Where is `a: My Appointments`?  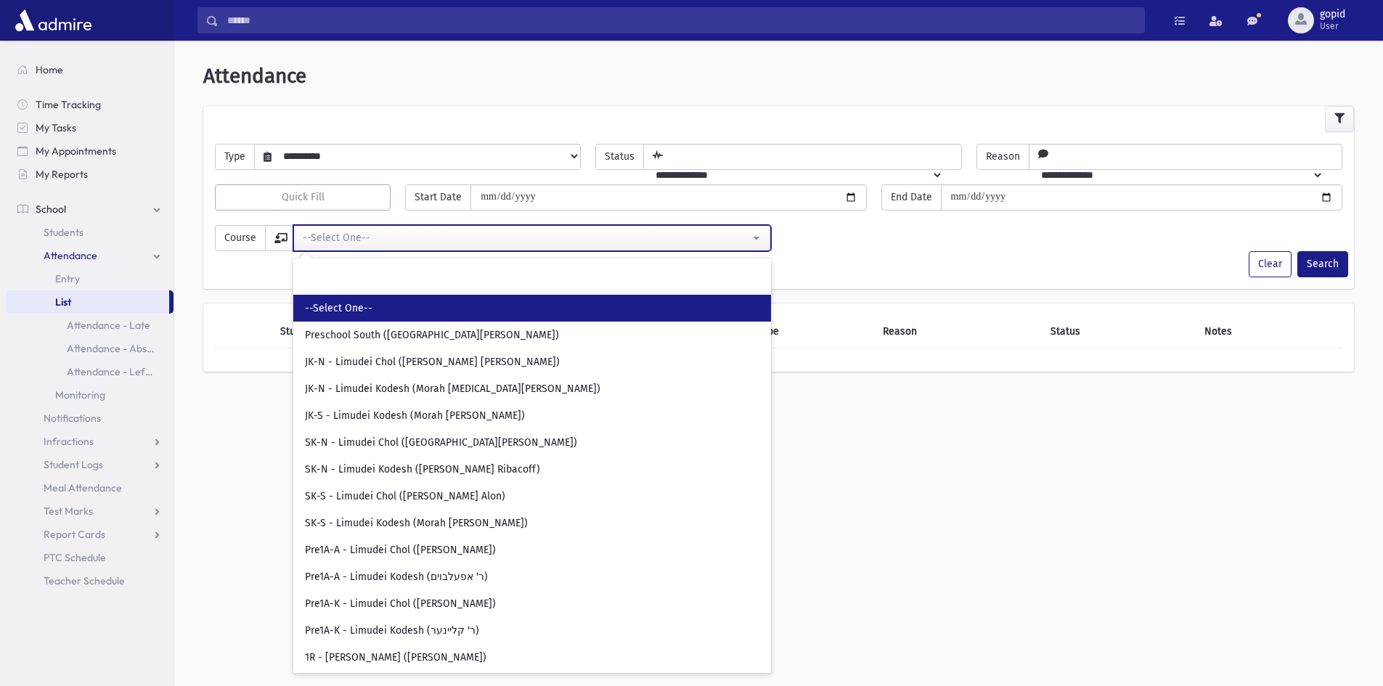 a: My Appointments is located at coordinates (89, 151).